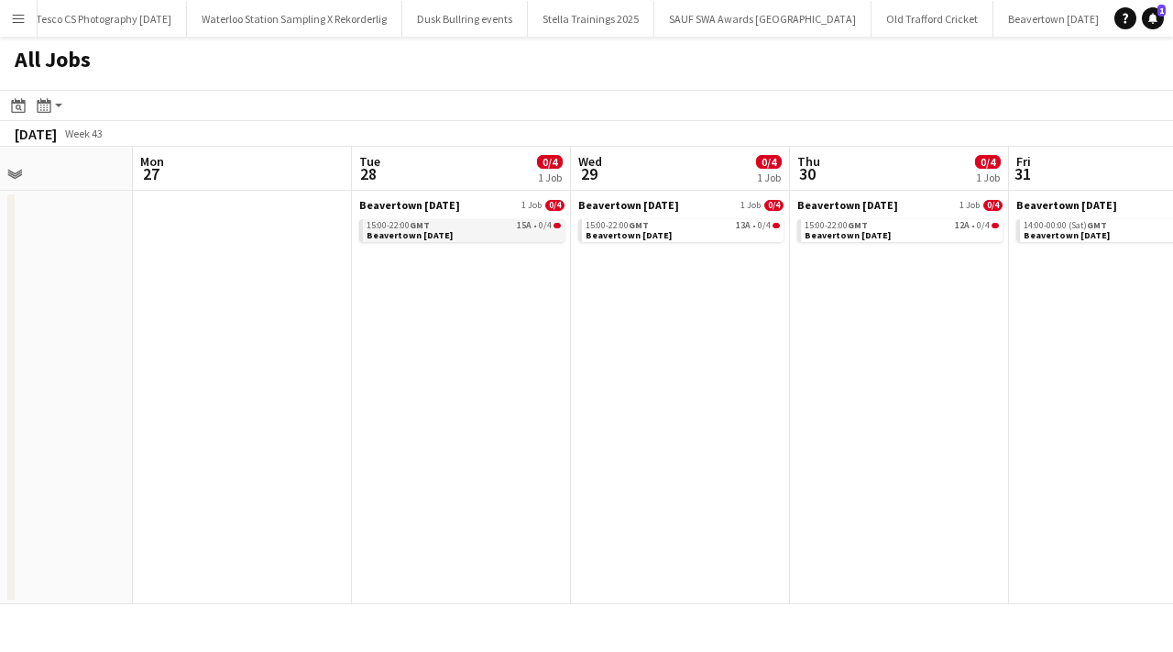 The width and height of the screenshot is (1173, 652). Describe the element at coordinates (1161, 10) in the screenshot. I see `span: 1` at that location.